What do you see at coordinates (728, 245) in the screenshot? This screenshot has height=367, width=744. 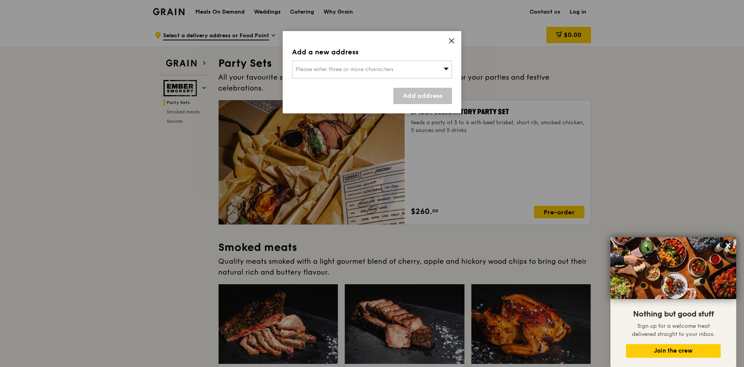 I see `button: Close` at bounding box center [728, 245].